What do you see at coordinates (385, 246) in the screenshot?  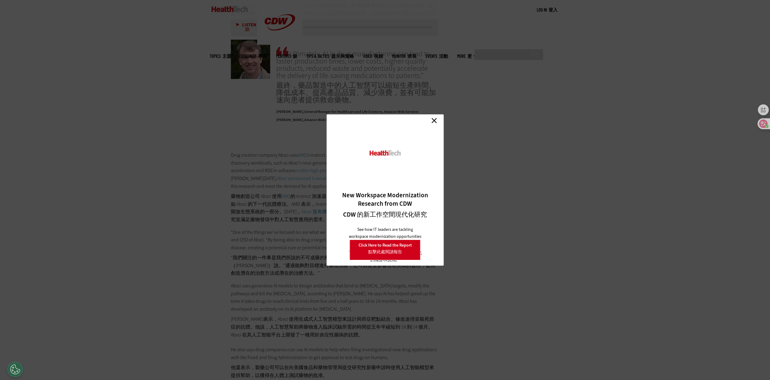 I see `p: See how IT leaders are tackling workspace modernization opportunities and challenges.` at bounding box center [385, 246].